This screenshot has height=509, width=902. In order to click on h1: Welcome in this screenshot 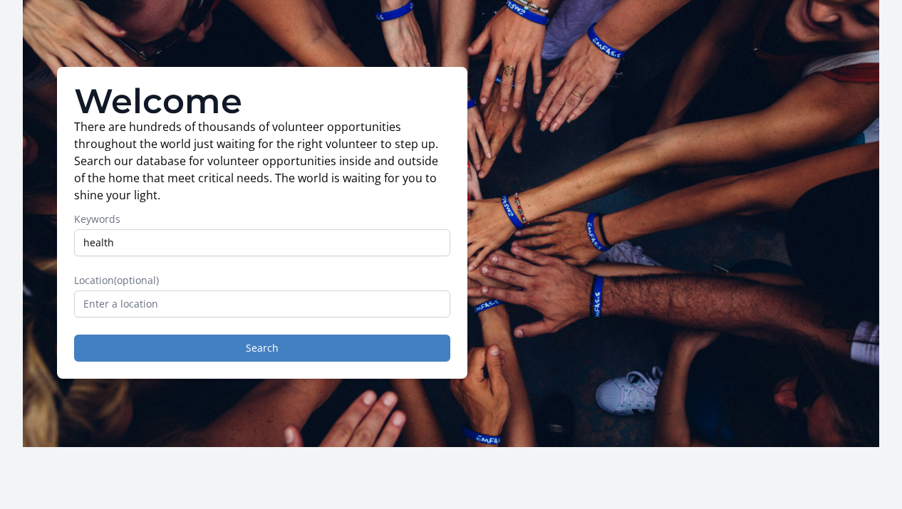, I will do `click(262, 101)`.